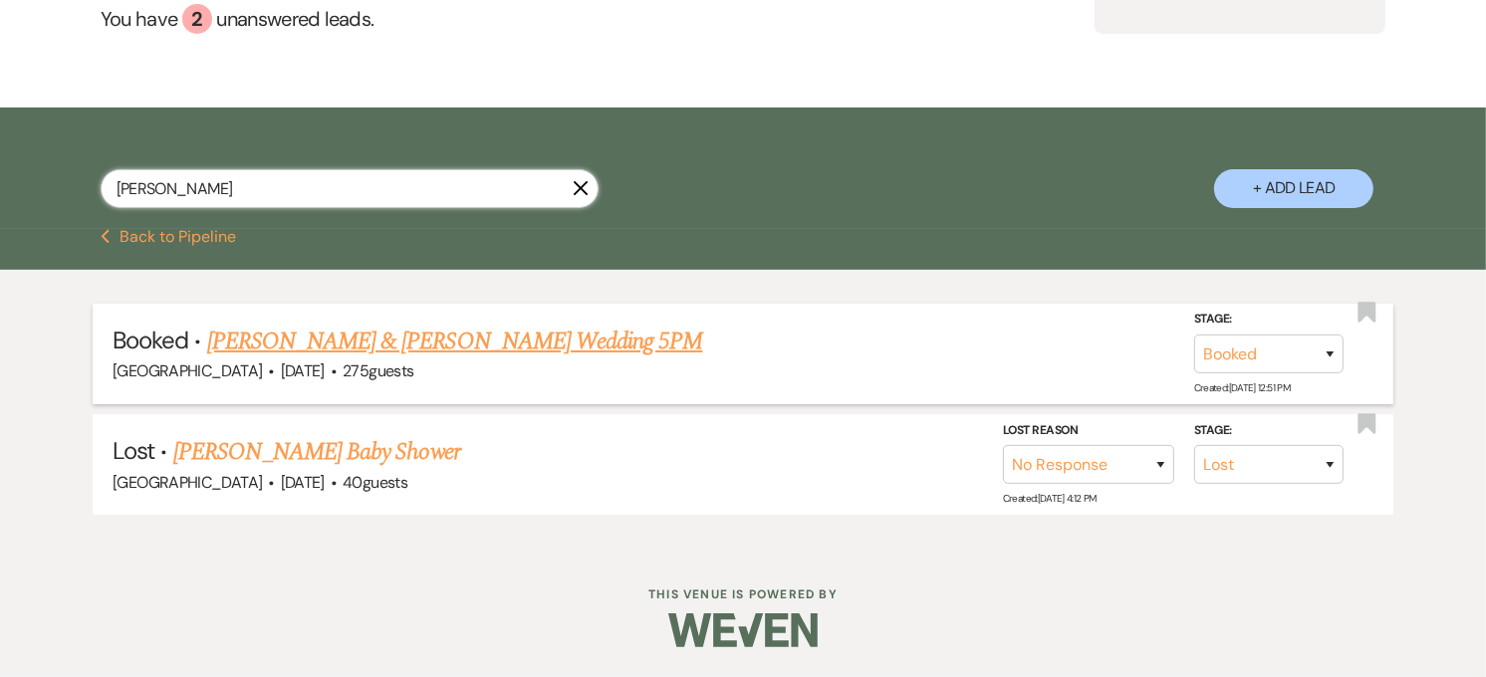  Describe the element at coordinates (375, 482) in the screenshot. I see `span: 40 guests` at that location.